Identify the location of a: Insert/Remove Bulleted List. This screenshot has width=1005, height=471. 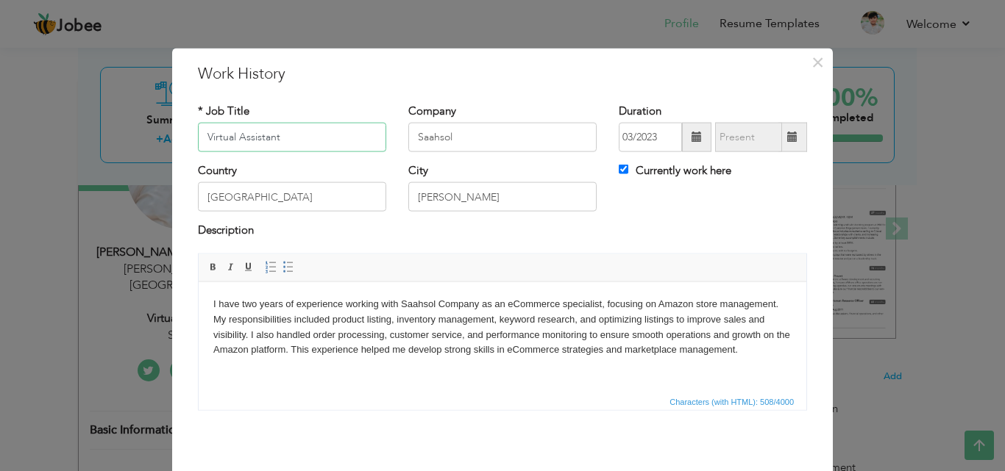
(288, 267).